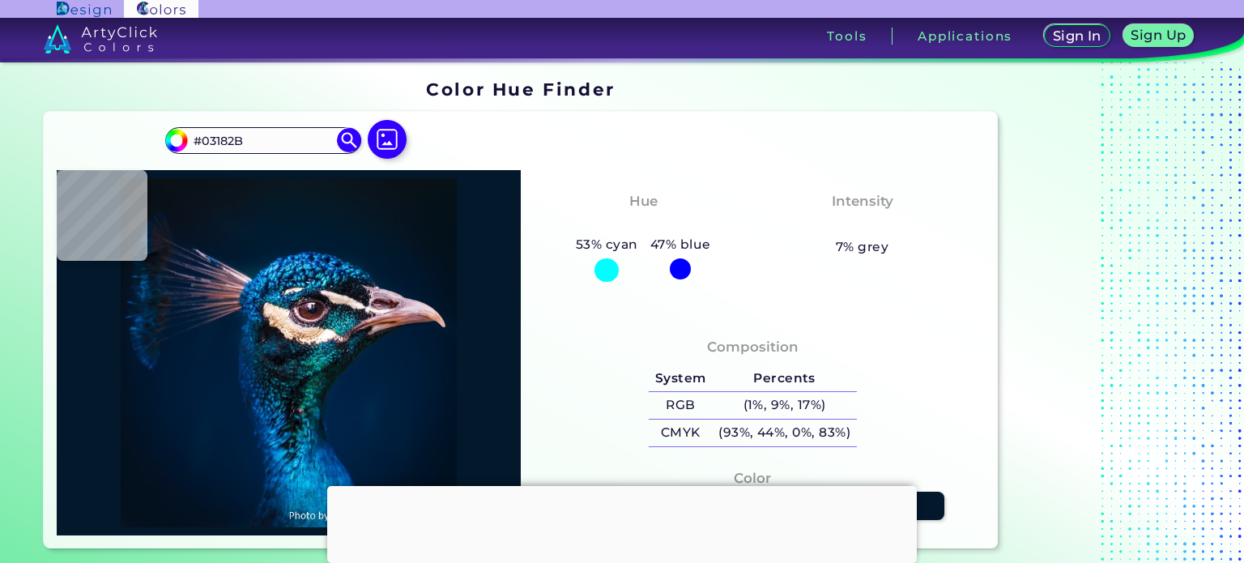 The height and width of the screenshot is (563, 1244). I want to click on h5: (93%, 44%, 0%, 83%), so click(784, 433).